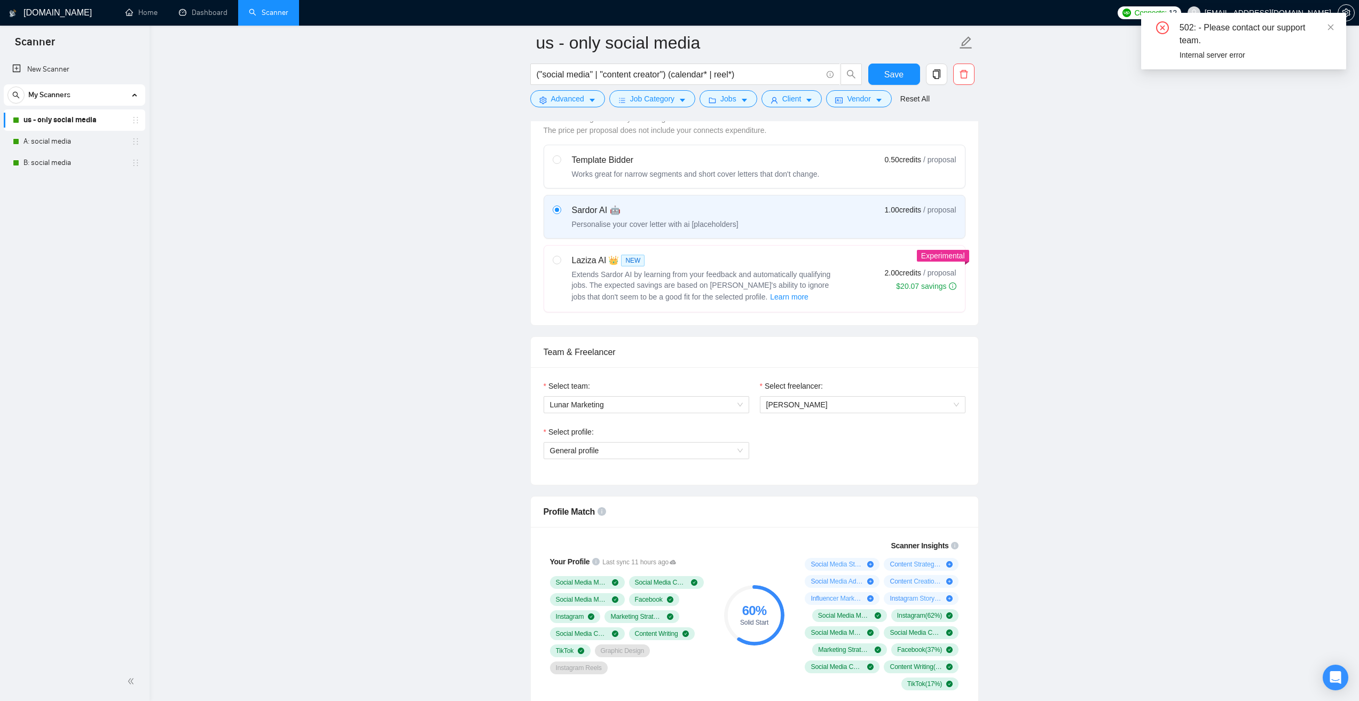 The width and height of the screenshot is (1359, 701). What do you see at coordinates (568, 99) in the screenshot?
I see `button: settingAdvancedcaret-down` at bounding box center [568, 99].